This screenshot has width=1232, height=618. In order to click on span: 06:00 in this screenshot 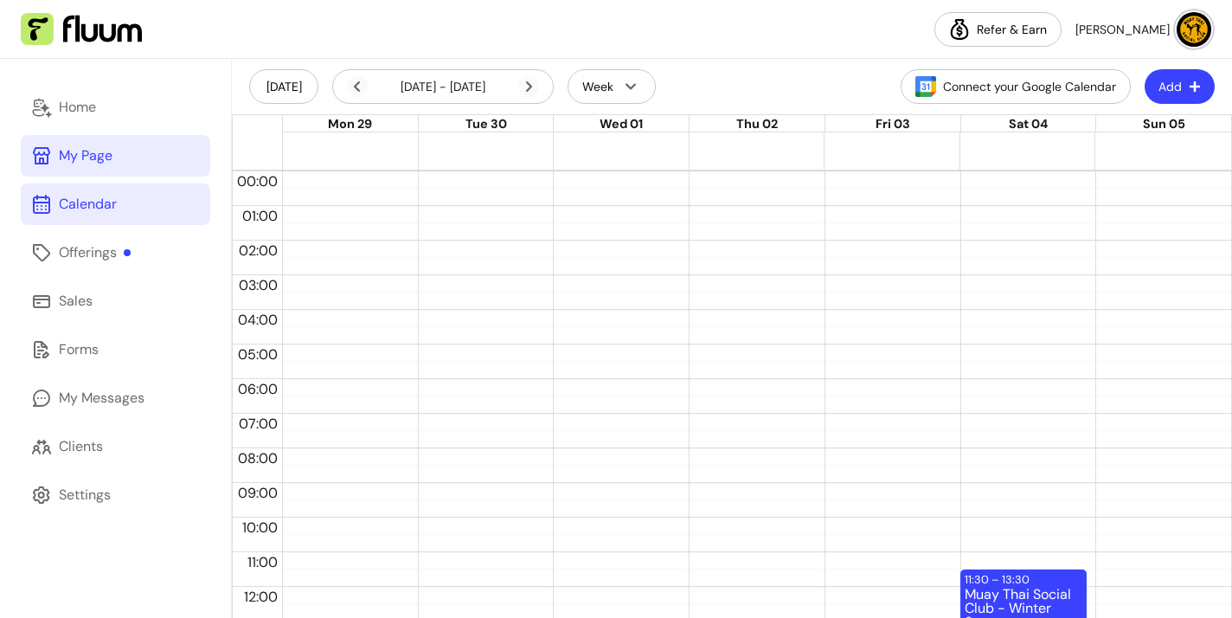, I will do `click(258, 388)`.